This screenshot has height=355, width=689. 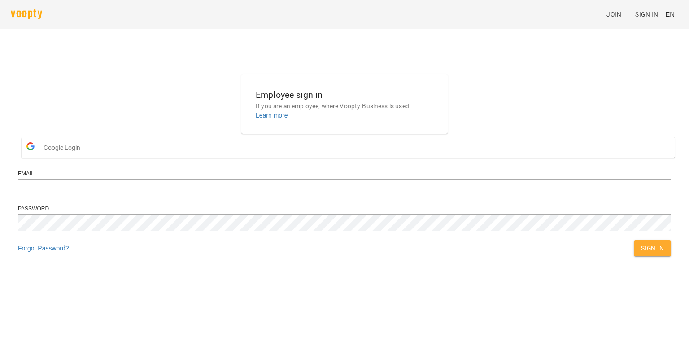 What do you see at coordinates (652, 248) in the screenshot?
I see `button: Sign In` at bounding box center [652, 248].